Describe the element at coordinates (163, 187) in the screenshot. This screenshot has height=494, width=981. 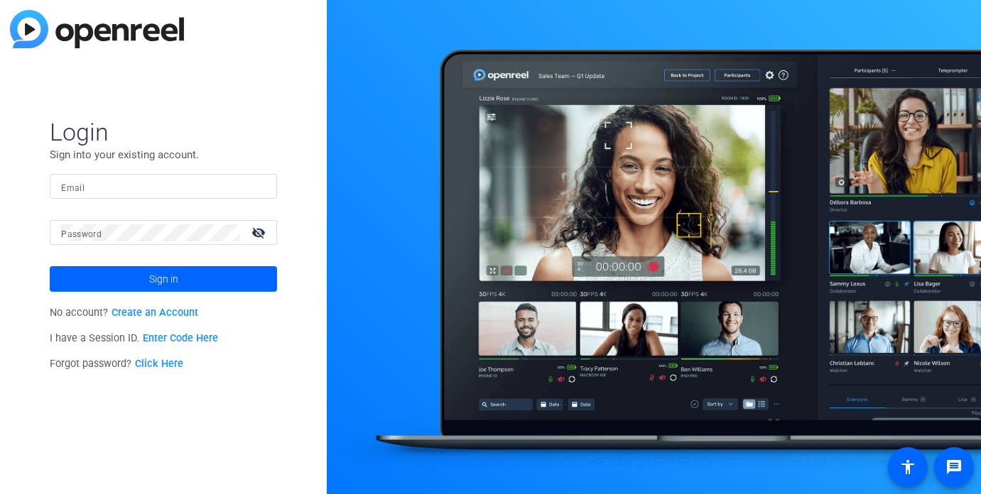
I see `input: Enter Email Address` at that location.